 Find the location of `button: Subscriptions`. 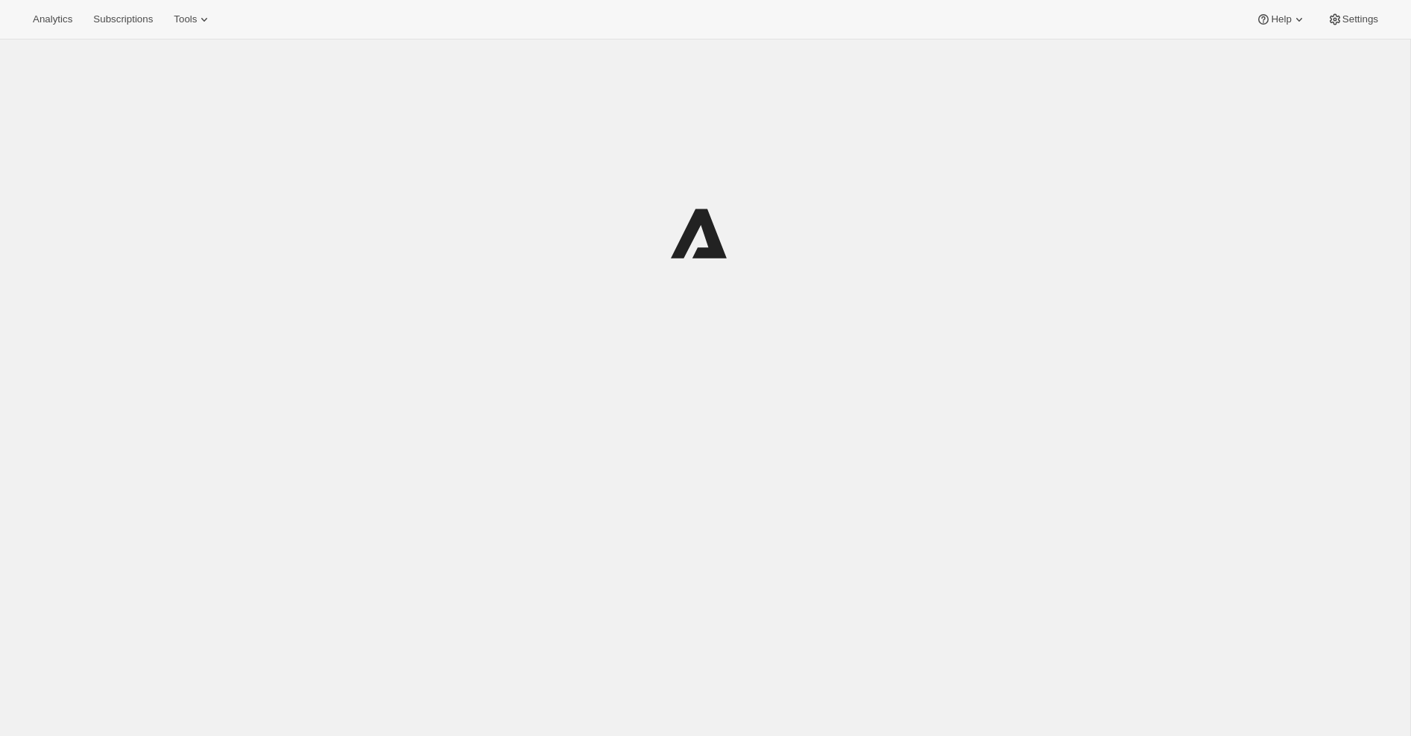

button: Subscriptions is located at coordinates (123, 19).